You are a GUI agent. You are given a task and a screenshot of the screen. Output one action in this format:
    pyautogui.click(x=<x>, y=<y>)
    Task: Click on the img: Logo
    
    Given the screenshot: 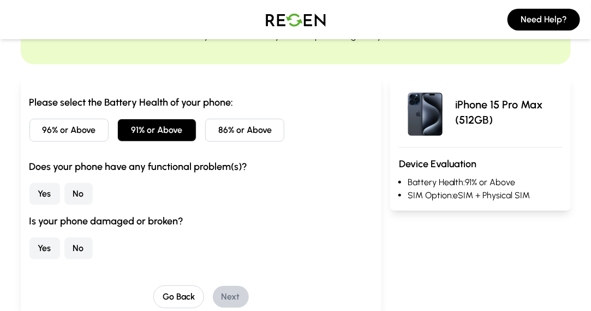 What is the action you would take?
    pyautogui.click(x=296, y=20)
    